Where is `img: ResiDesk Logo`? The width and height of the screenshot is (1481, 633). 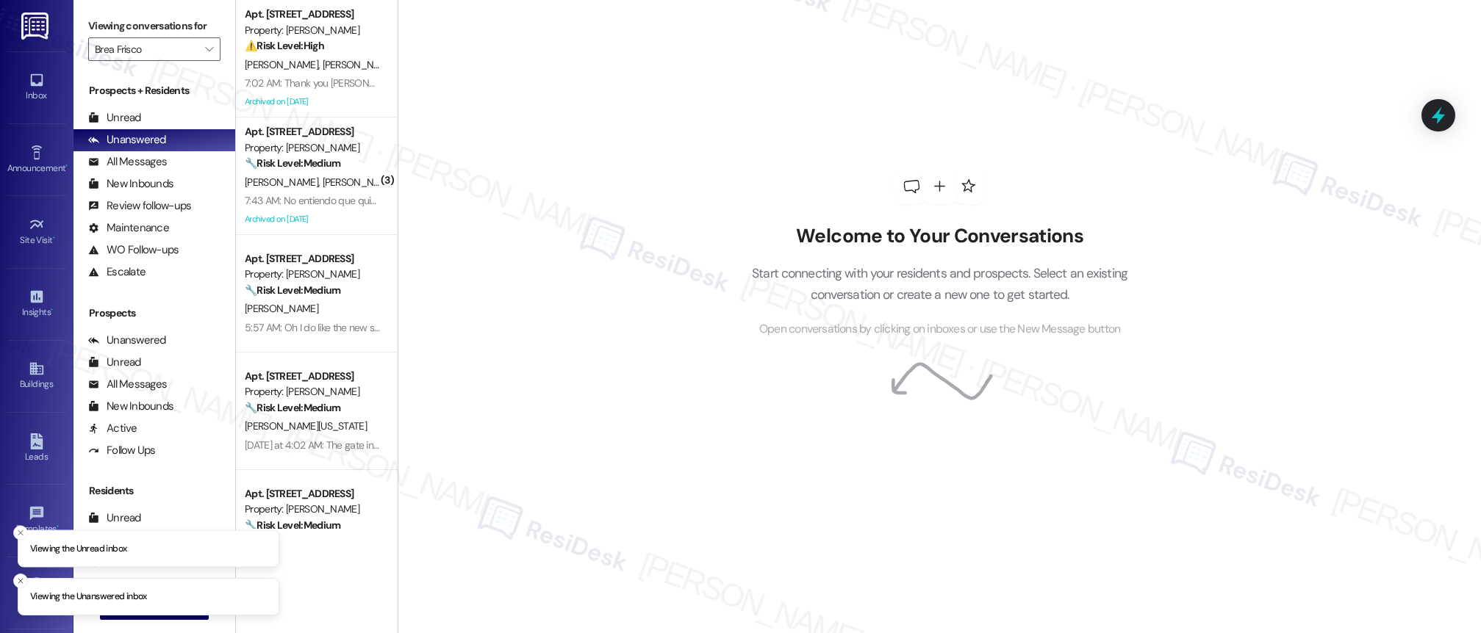
img: ResiDesk Logo is located at coordinates (36, 26).